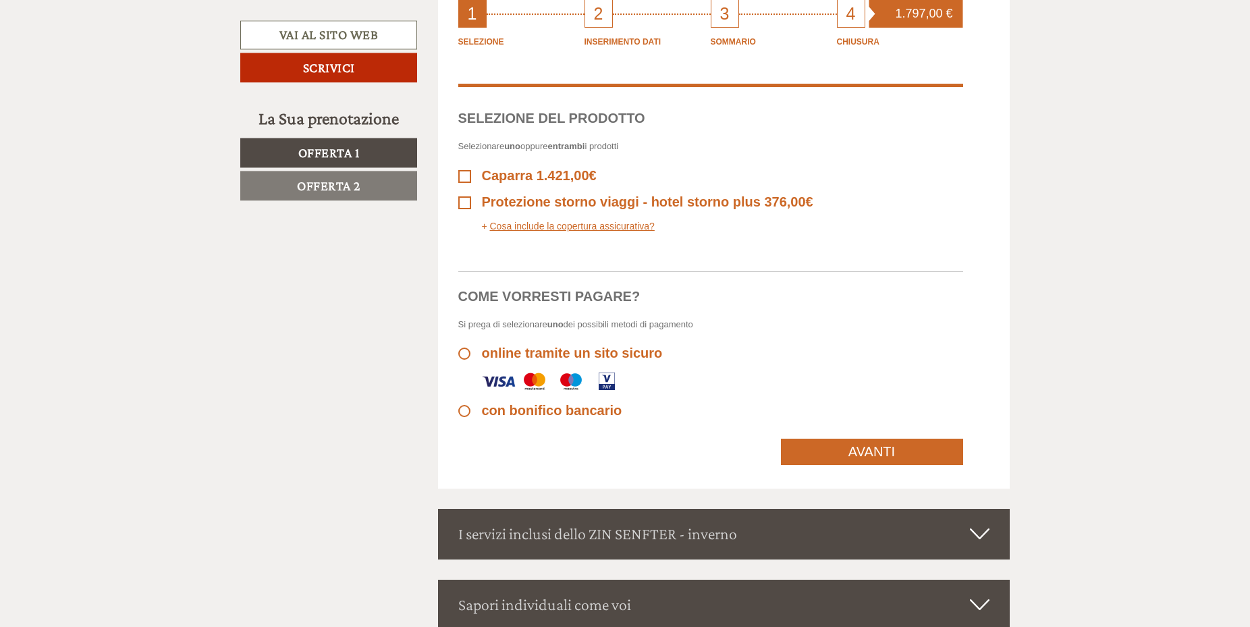 The width and height of the screenshot is (1250, 627). Describe the element at coordinates (329, 34) in the screenshot. I see `a: Vai al sito web` at that location.